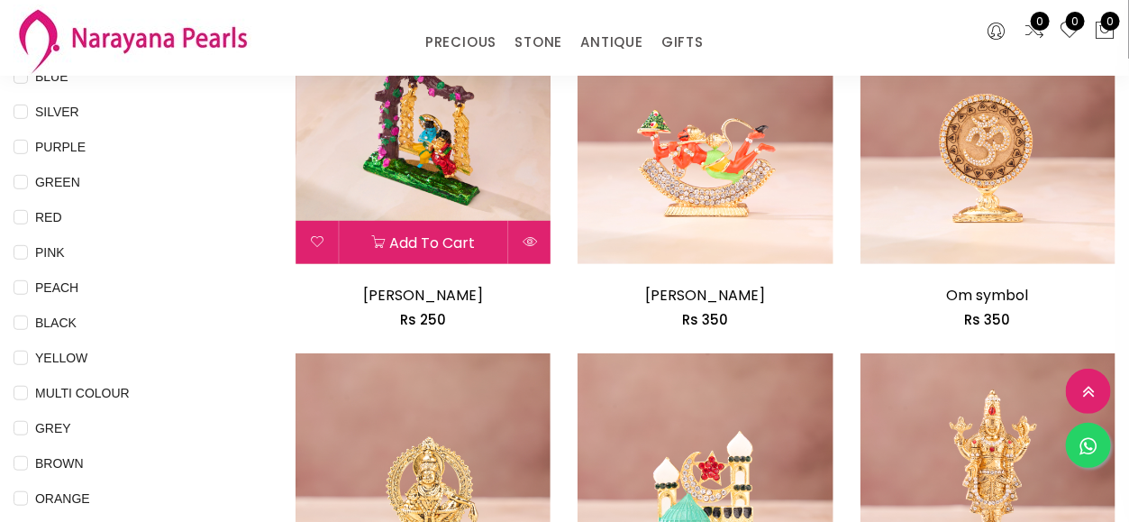 Image resolution: width=1129 pixels, height=522 pixels. What do you see at coordinates (82, 393) in the screenshot?
I see `span: MULTI COLOUR` at bounding box center [82, 393].